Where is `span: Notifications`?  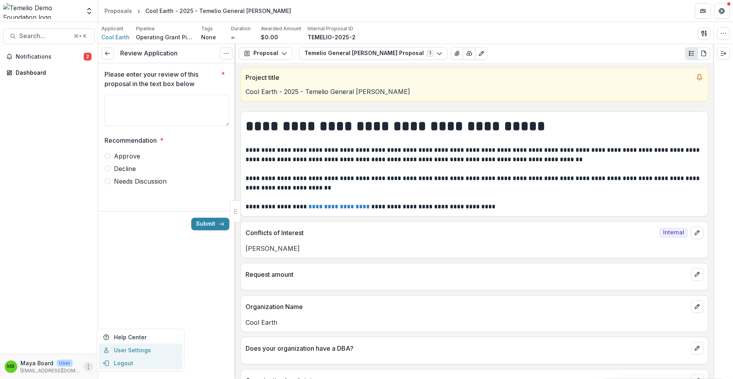 span: Notifications is located at coordinates (49, 57).